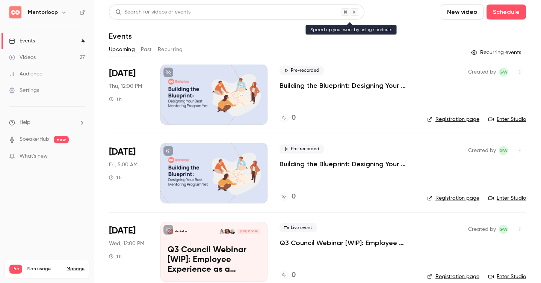  I want to click on button: Past, so click(146, 50).